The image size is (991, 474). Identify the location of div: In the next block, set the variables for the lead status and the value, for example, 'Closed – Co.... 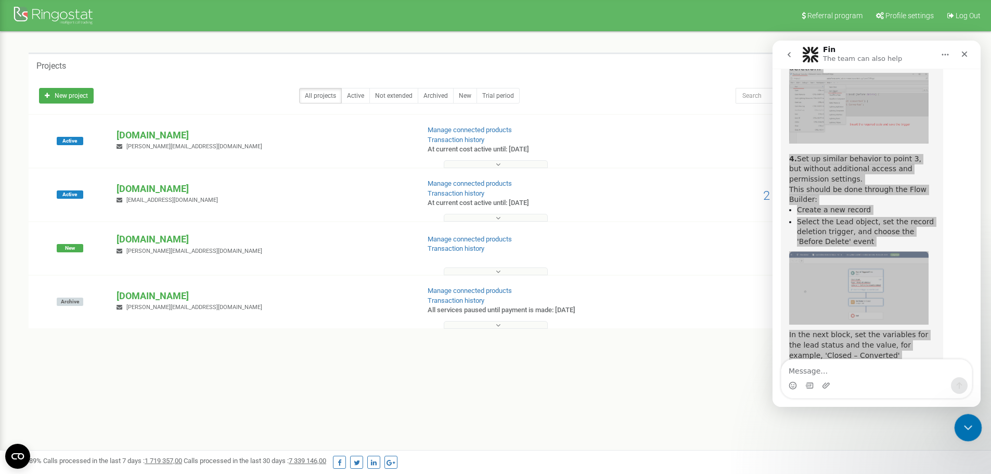
(90, 304).